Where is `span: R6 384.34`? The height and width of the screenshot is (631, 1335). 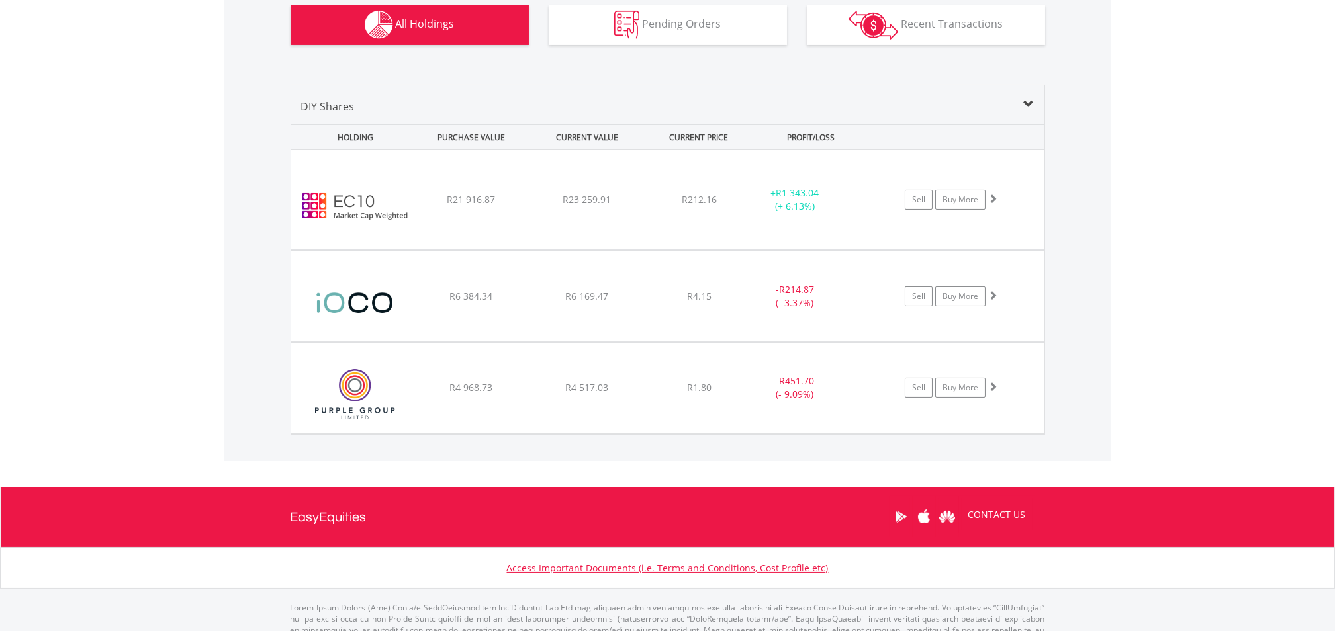 span: R6 384.34 is located at coordinates (470, 296).